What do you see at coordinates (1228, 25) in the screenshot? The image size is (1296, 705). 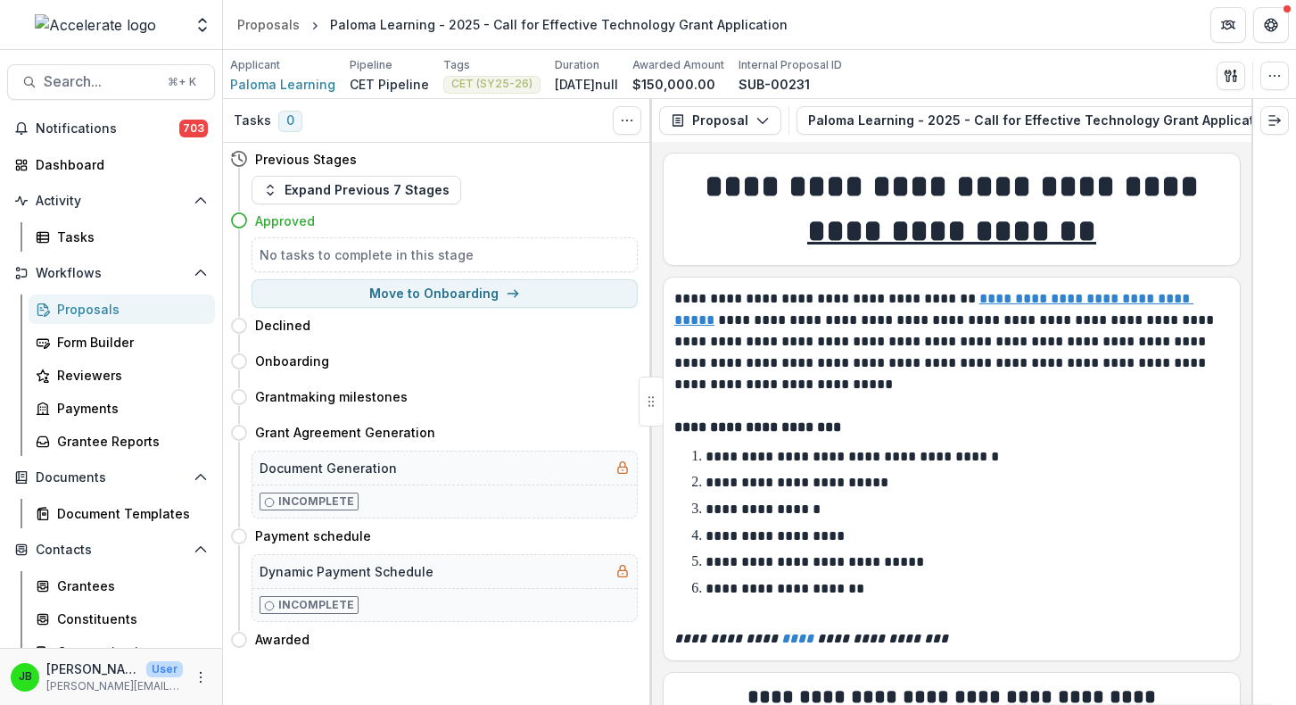 I see `button: Partners` at bounding box center [1228, 25].